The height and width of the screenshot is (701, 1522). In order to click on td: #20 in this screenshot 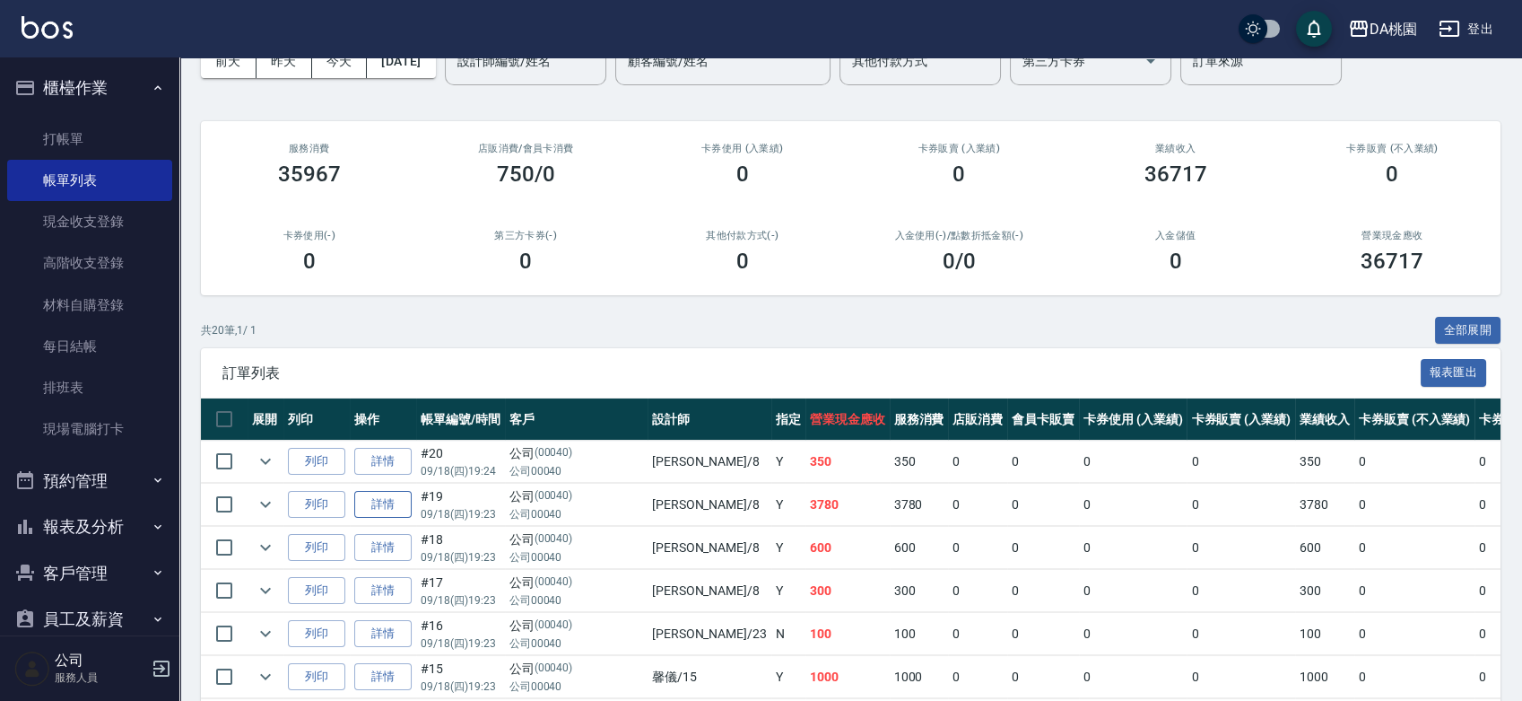, I will do `click(460, 461)`.